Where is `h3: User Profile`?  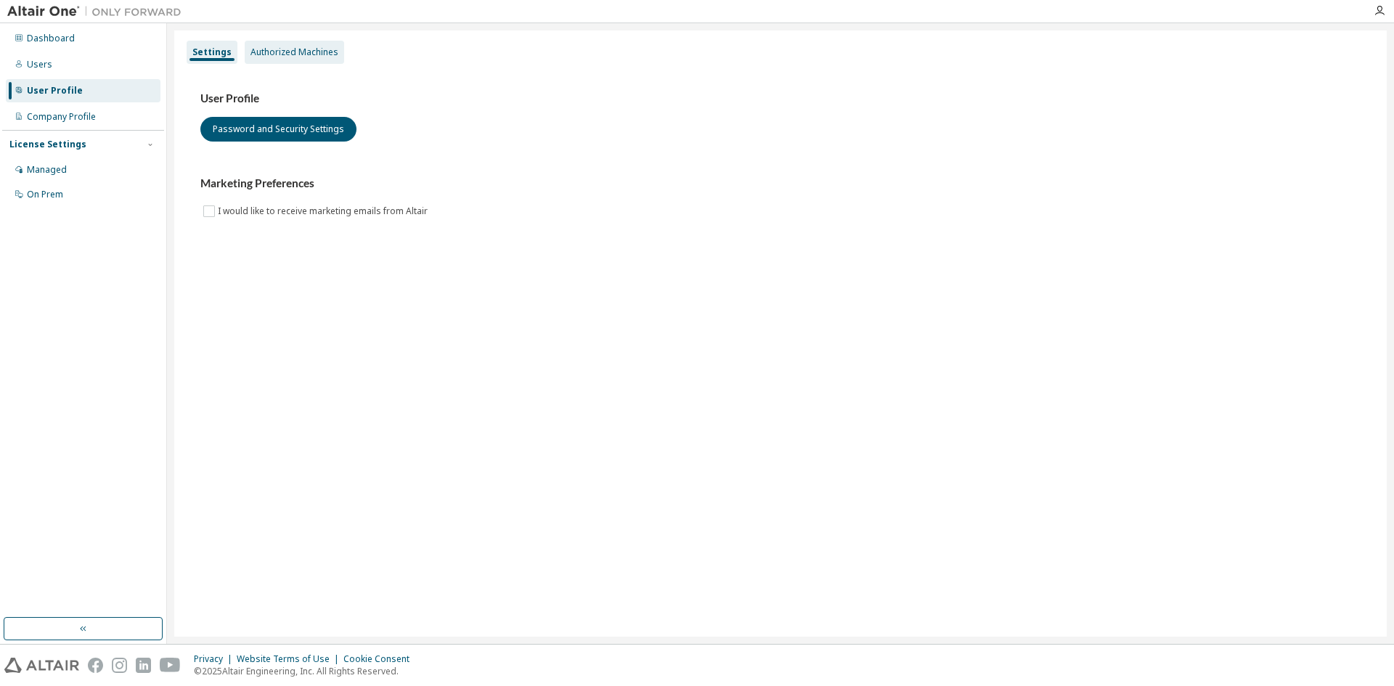
h3: User Profile is located at coordinates (780, 99).